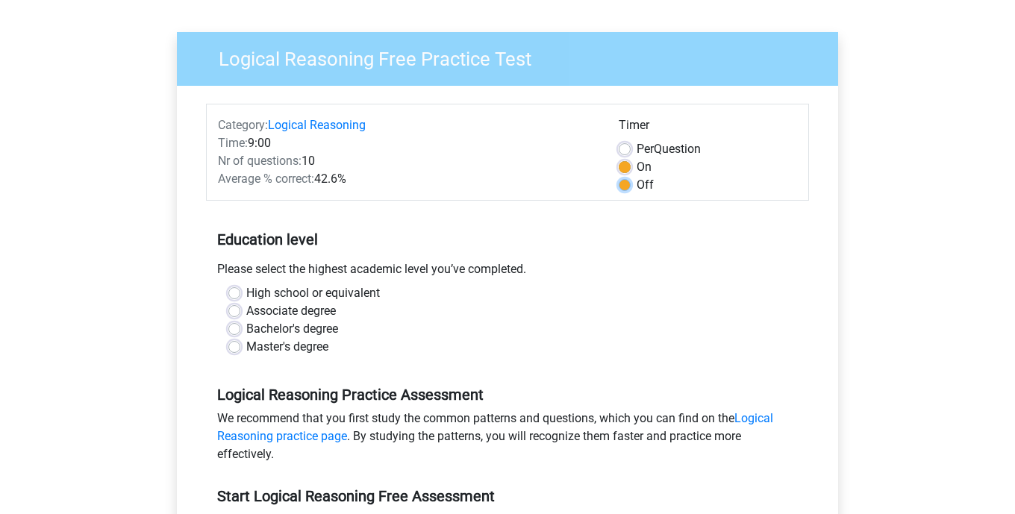 The height and width of the screenshot is (514, 1015). What do you see at coordinates (513, 56) in the screenshot?
I see `h3: Logical Reasoning Free Practice Test` at bounding box center [513, 56].